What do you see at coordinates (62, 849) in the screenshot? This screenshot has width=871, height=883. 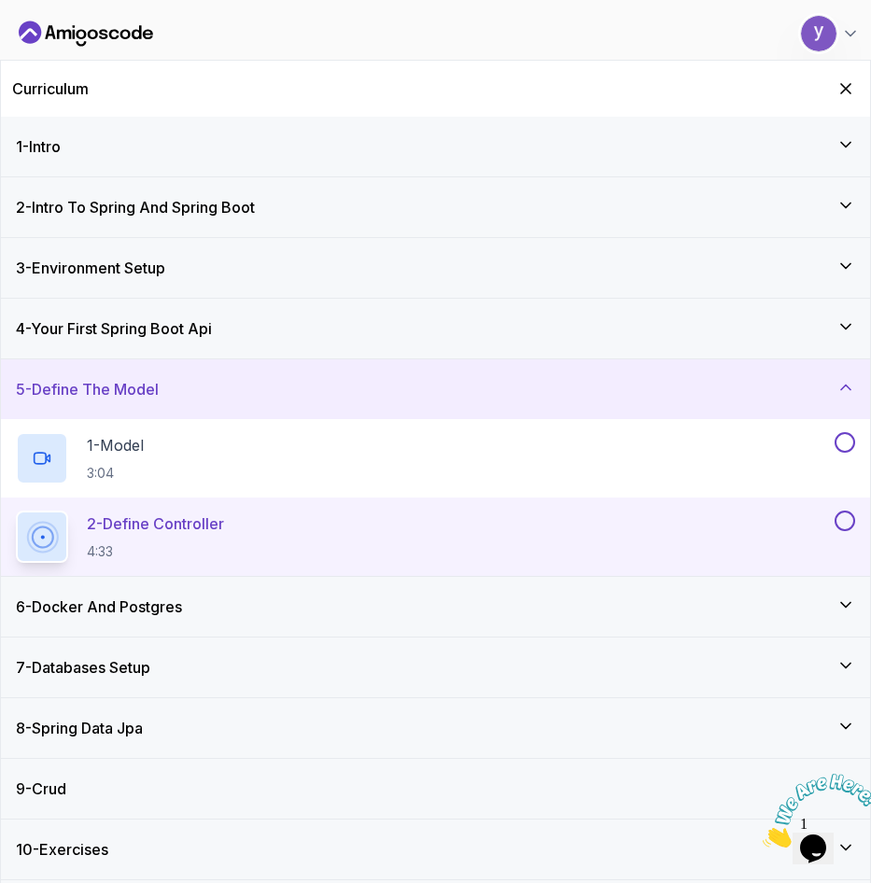 I see `h3: 10 - Exercises` at bounding box center [62, 849].